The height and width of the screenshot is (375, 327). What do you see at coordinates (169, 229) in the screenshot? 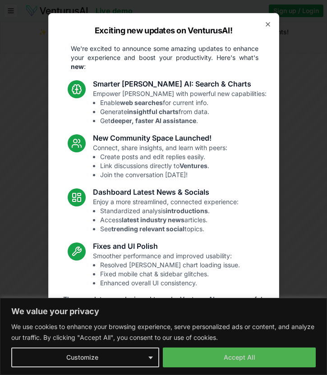
I see `li: See topics.` at bounding box center [169, 229].